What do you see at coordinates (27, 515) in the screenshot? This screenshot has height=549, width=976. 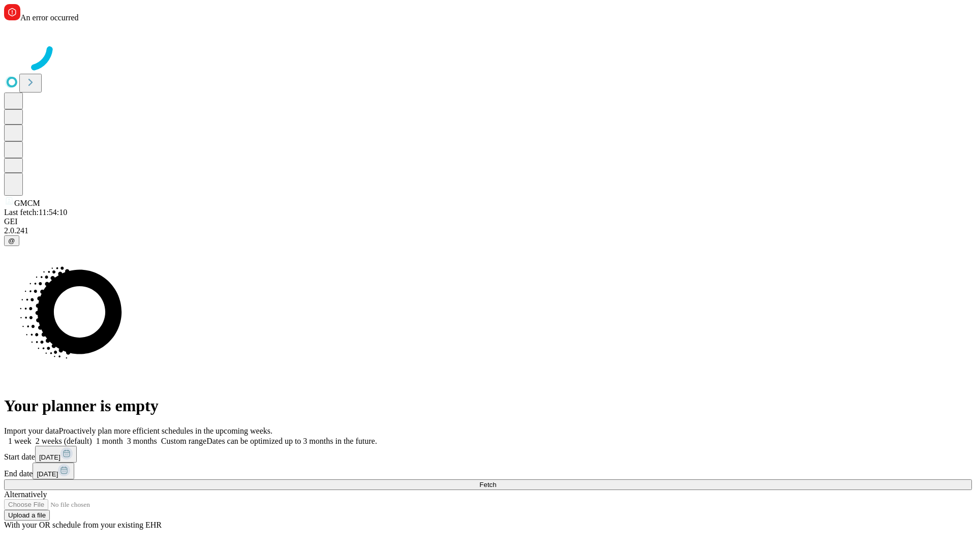 I see `button: Upload a file` at bounding box center [27, 515].